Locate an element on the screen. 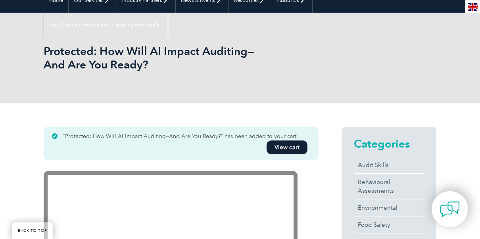 This screenshot has height=239, width=480. div: “Protected: How Will AI Impact Auditing—And Are You Ready?” has been added to your cart. is located at coordinates (181, 144).